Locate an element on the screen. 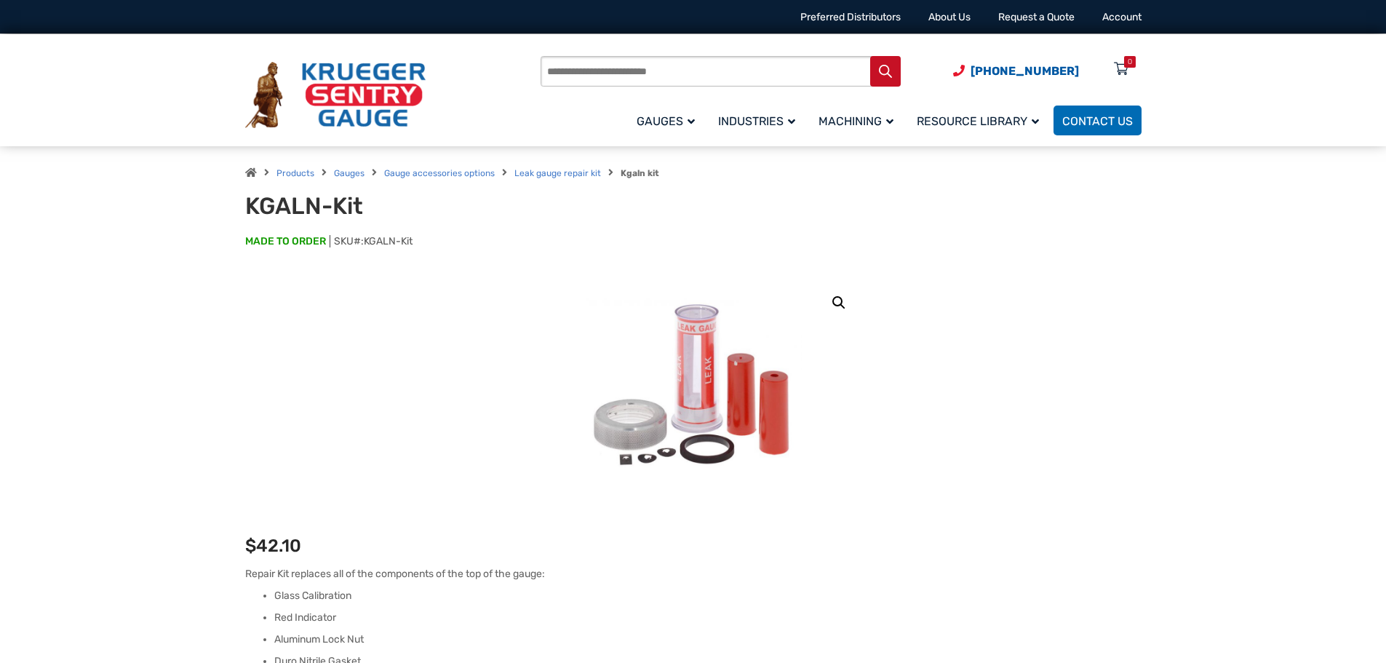 The height and width of the screenshot is (663, 1386). a: Contact Us is located at coordinates (1097, 120).